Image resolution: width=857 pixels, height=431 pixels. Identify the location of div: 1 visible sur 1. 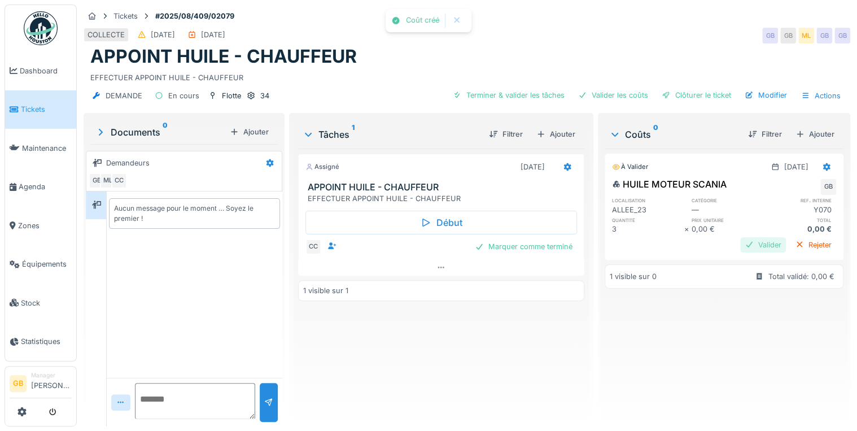
(326, 290).